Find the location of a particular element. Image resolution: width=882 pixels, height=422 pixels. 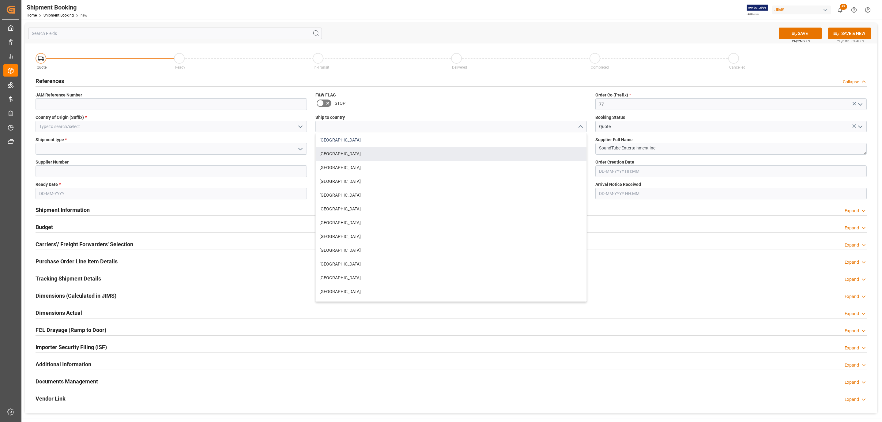

span: Quote is located at coordinates (42, 67).